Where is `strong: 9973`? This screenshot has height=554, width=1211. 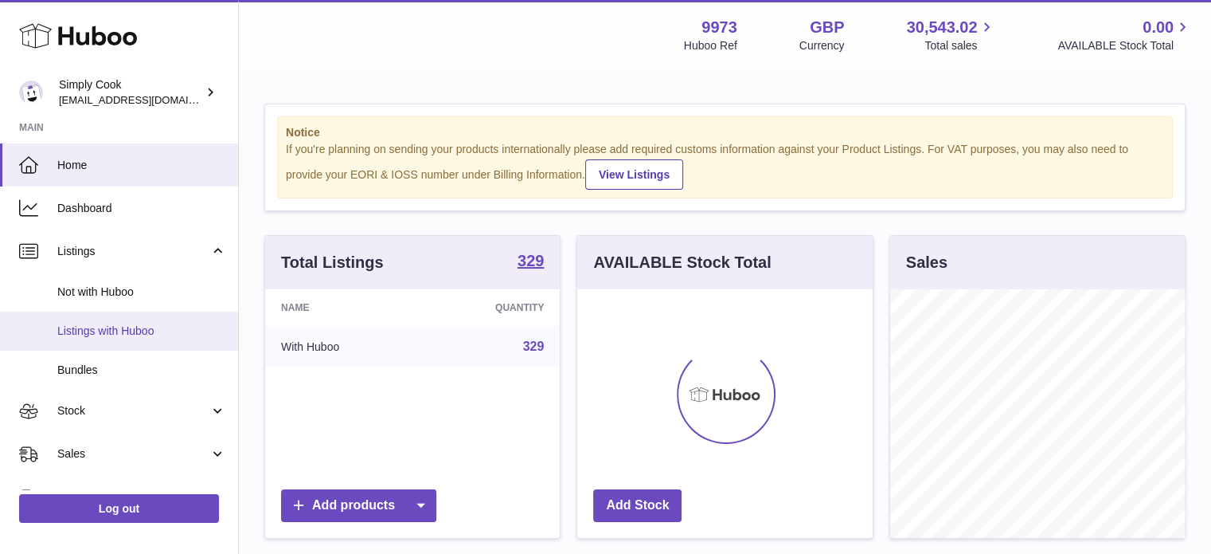 strong: 9973 is located at coordinates (719, 27).